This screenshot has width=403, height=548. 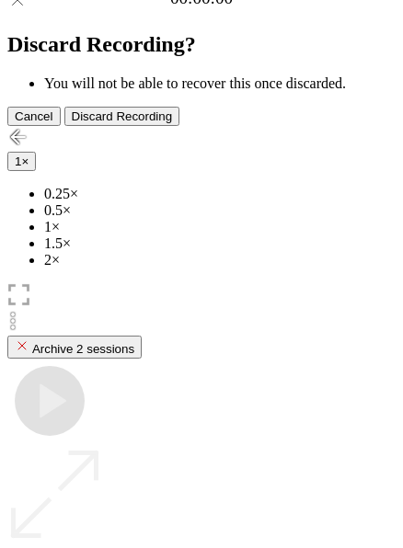 I want to click on button: Discard Recording, so click(x=122, y=116).